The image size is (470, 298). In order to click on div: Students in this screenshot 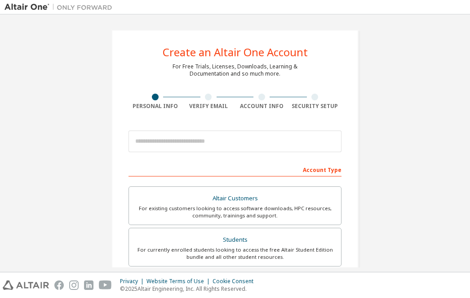, I will do `click(235, 240)`.